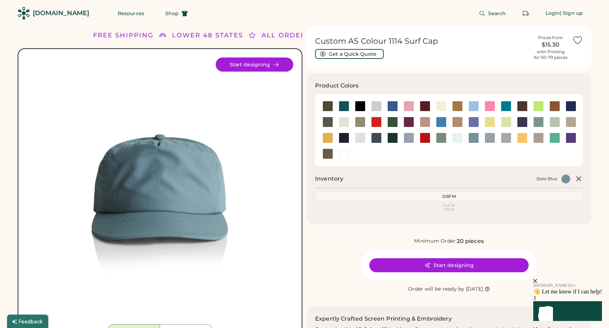 Image resolution: width=609 pixels, height=328 pixels. What do you see at coordinates (172, 13) in the screenshot?
I see `span: Shop` at bounding box center [172, 13].